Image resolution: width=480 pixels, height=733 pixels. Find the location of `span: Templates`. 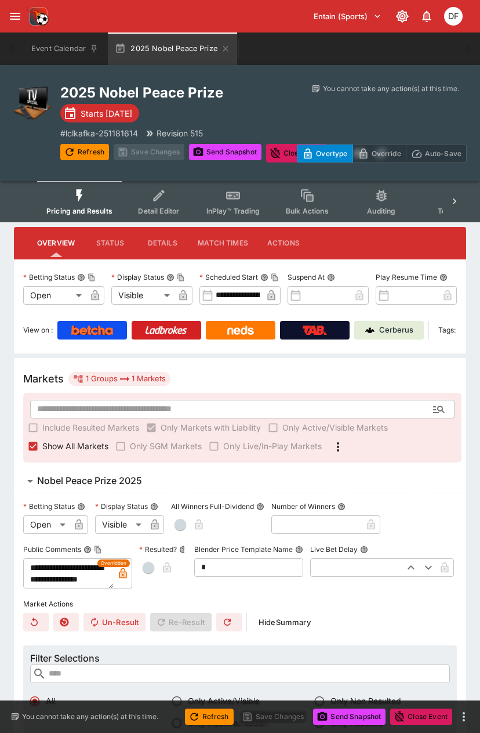

span: Templates is located at coordinates (456, 211).